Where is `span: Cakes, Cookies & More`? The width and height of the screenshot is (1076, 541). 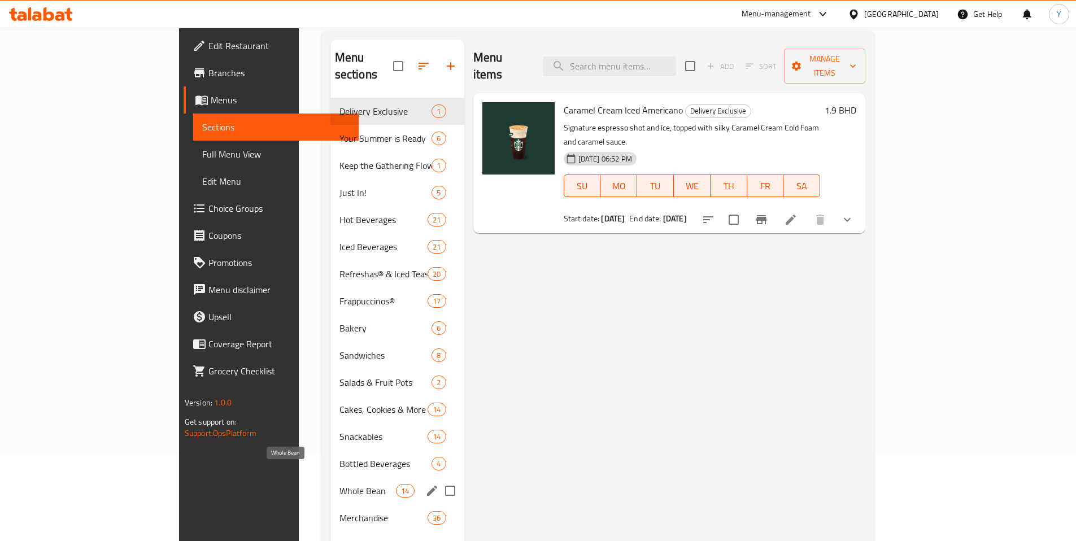
span: Cakes, Cookies & More is located at coordinates (383, 409).